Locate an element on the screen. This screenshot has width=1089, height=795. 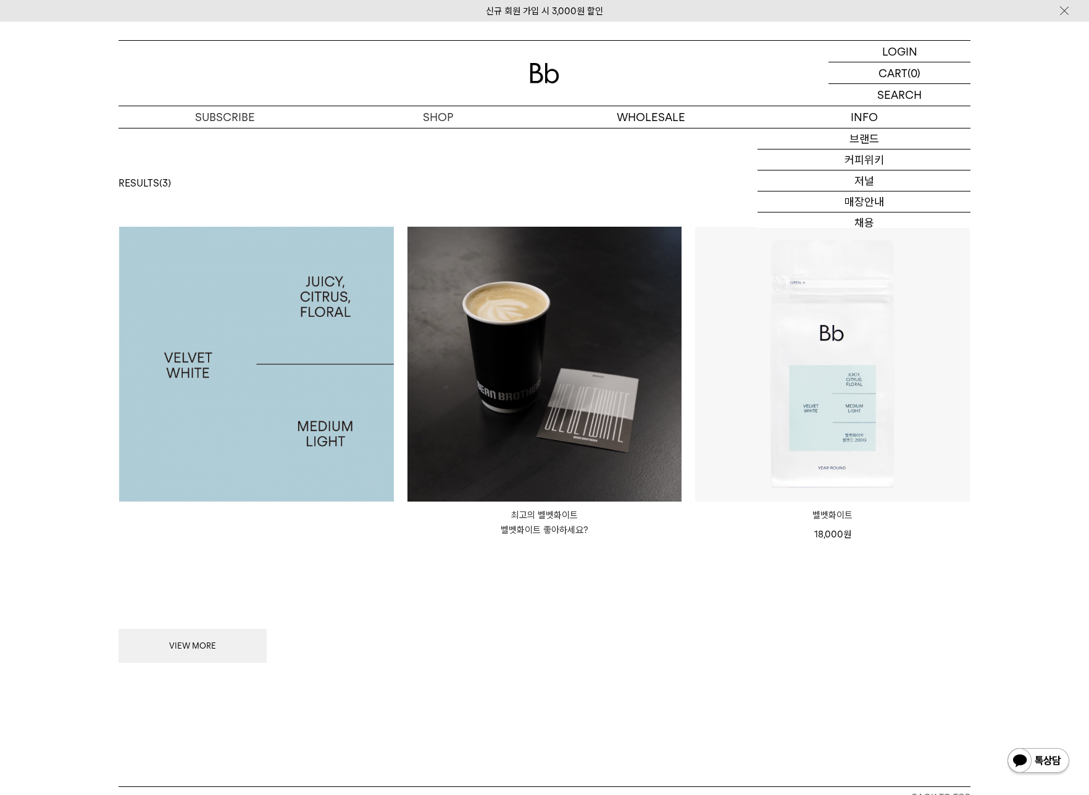
p: (0) is located at coordinates (914, 73).